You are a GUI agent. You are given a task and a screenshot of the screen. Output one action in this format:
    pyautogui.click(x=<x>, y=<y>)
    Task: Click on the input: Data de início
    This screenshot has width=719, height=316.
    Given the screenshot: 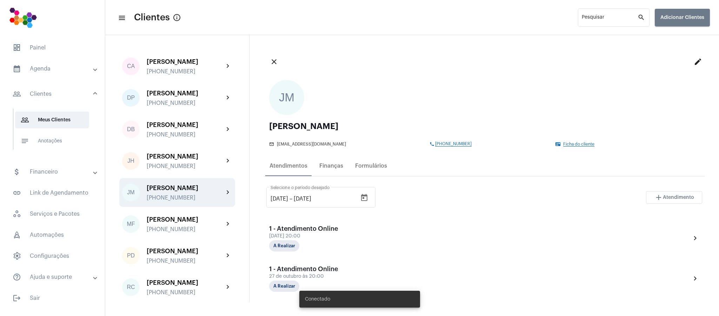 What is the action you would take?
    pyautogui.click(x=279, y=199)
    